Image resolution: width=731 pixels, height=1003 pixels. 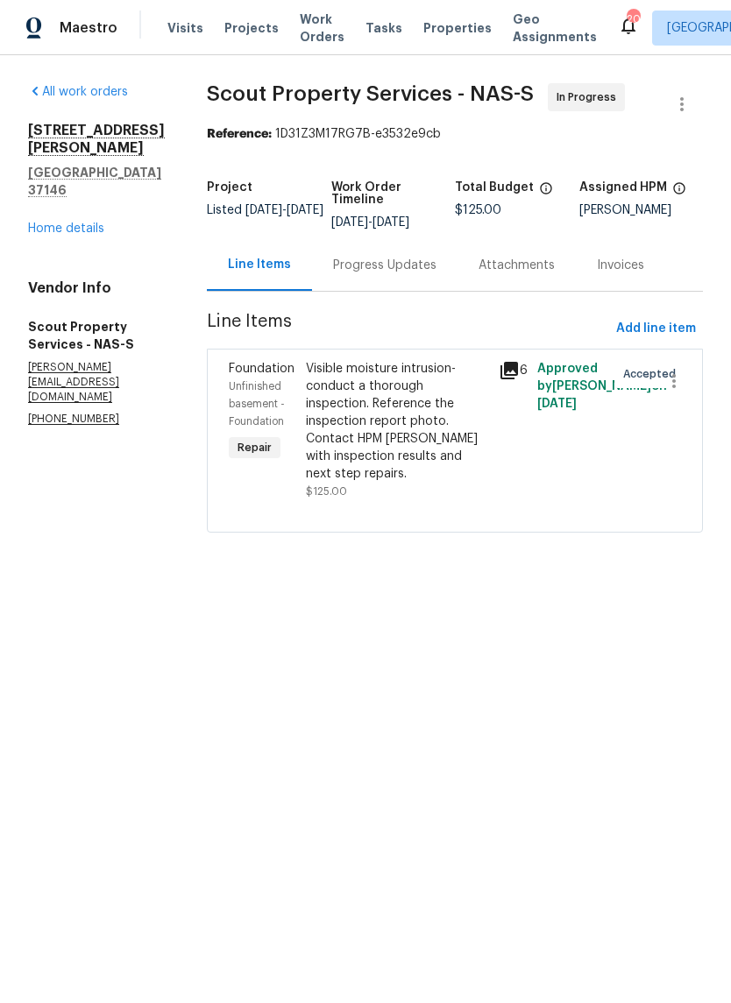 What do you see at coordinates (620, 265) in the screenshot?
I see `div: Invoices` at bounding box center [620, 265].